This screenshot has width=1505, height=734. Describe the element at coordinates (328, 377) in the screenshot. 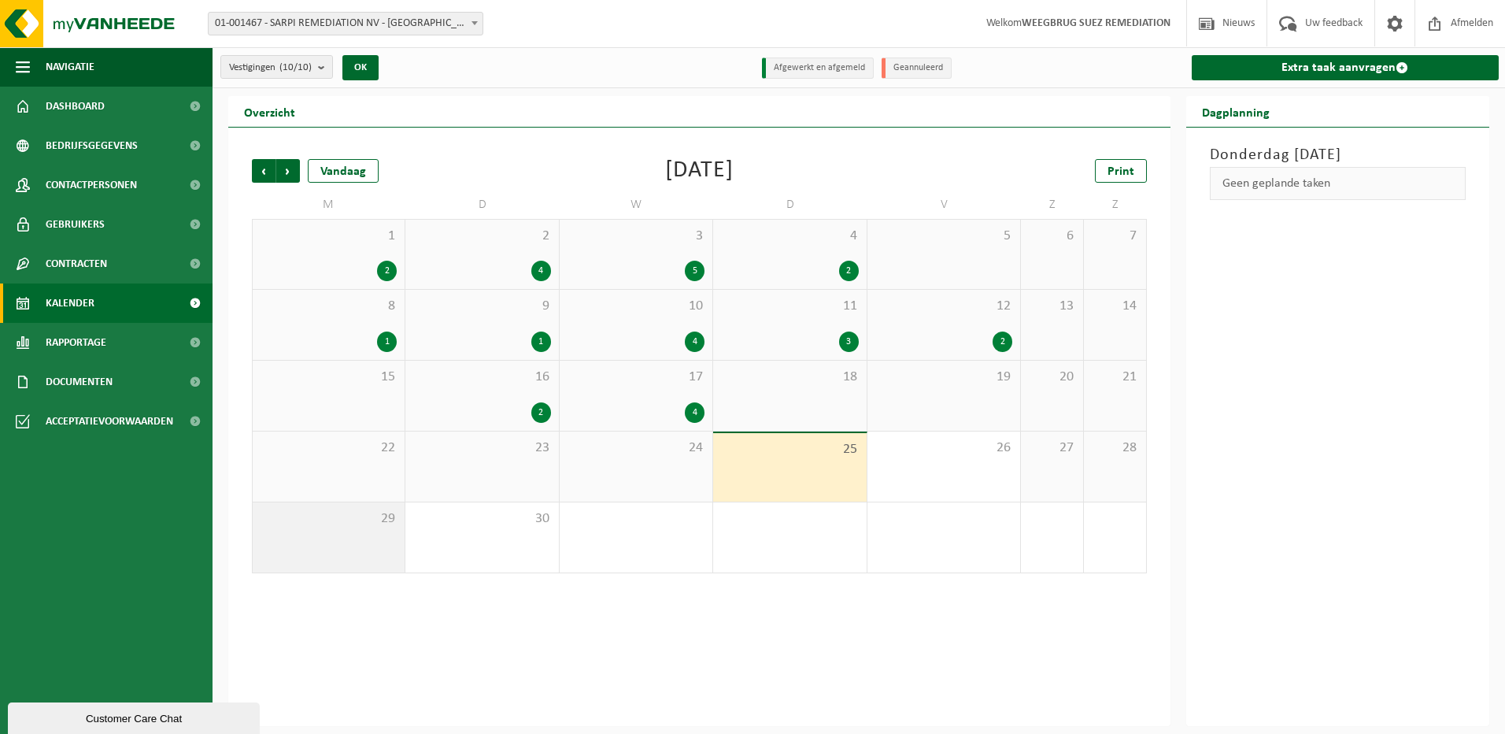

I see `span: 15` at that location.